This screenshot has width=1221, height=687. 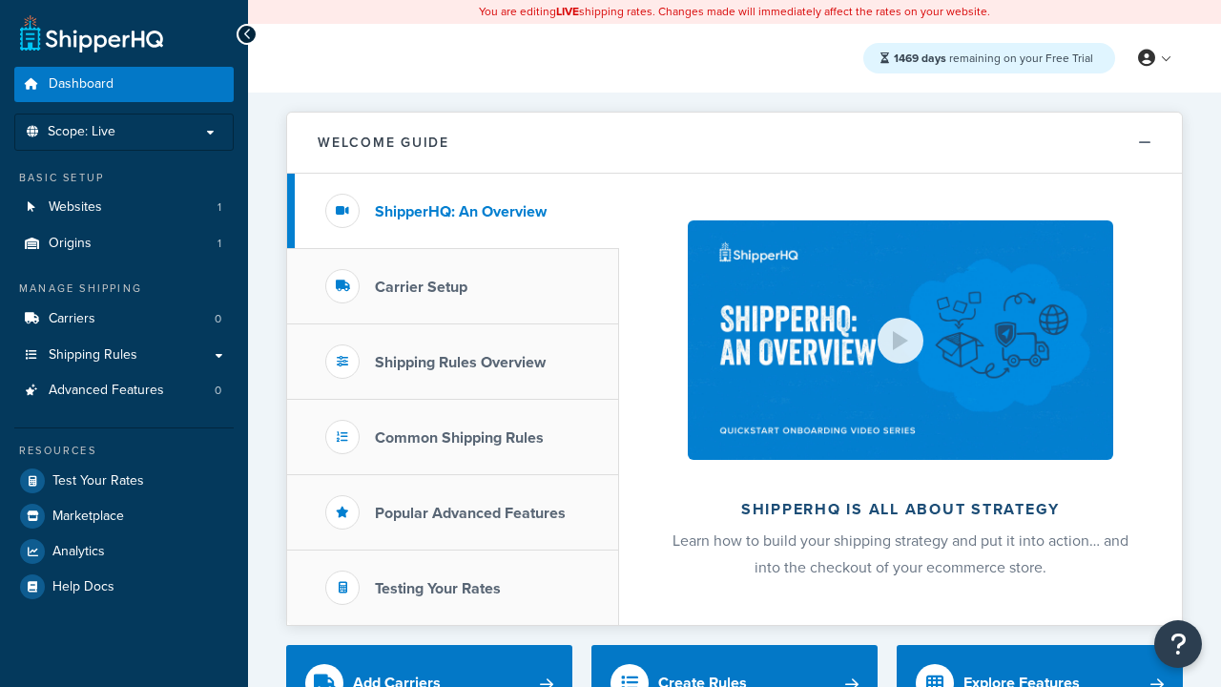 What do you see at coordinates (993, 58) in the screenshot?
I see `span: remaining on your Free Trial` at bounding box center [993, 58].